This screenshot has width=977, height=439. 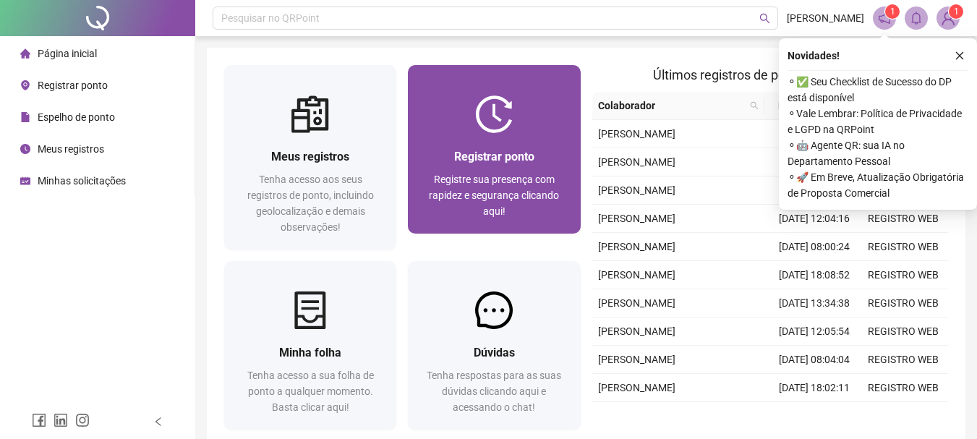 I want to click on a: Minha folhaTenha acesso a sua folha de ponto a qualquer momento. Basta clicar aqui!, so click(x=310, y=345).